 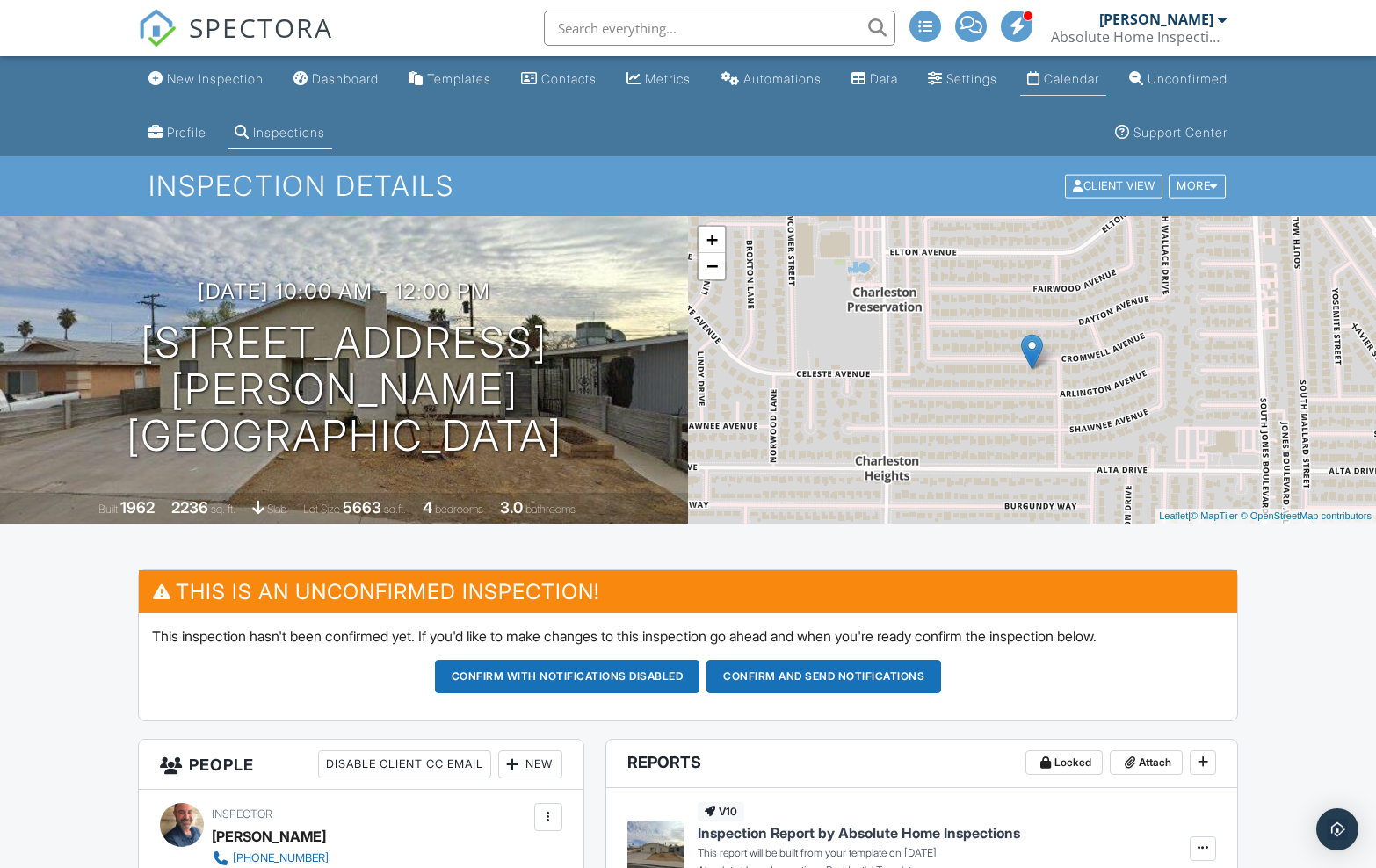 I want to click on div: Settings, so click(x=972, y=78).